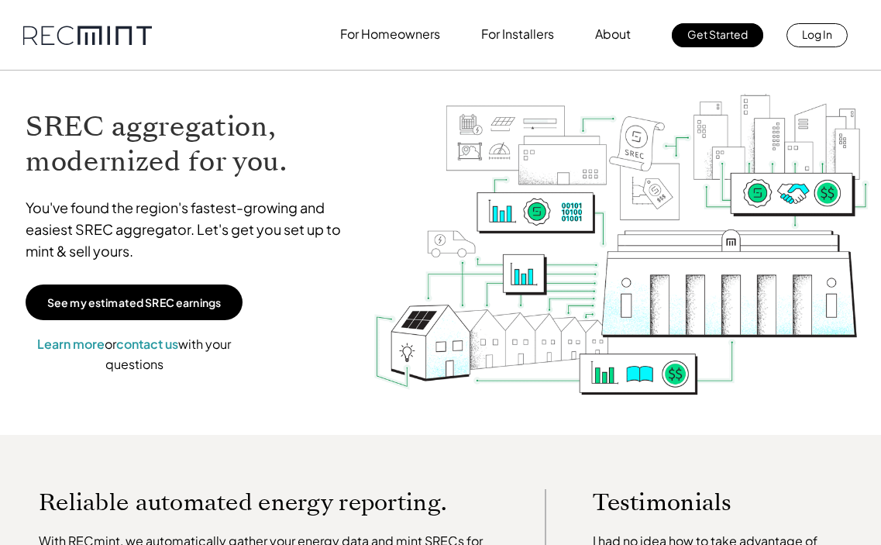 This screenshot has height=545, width=881. Describe the element at coordinates (613, 34) in the screenshot. I see `p: About` at that location.